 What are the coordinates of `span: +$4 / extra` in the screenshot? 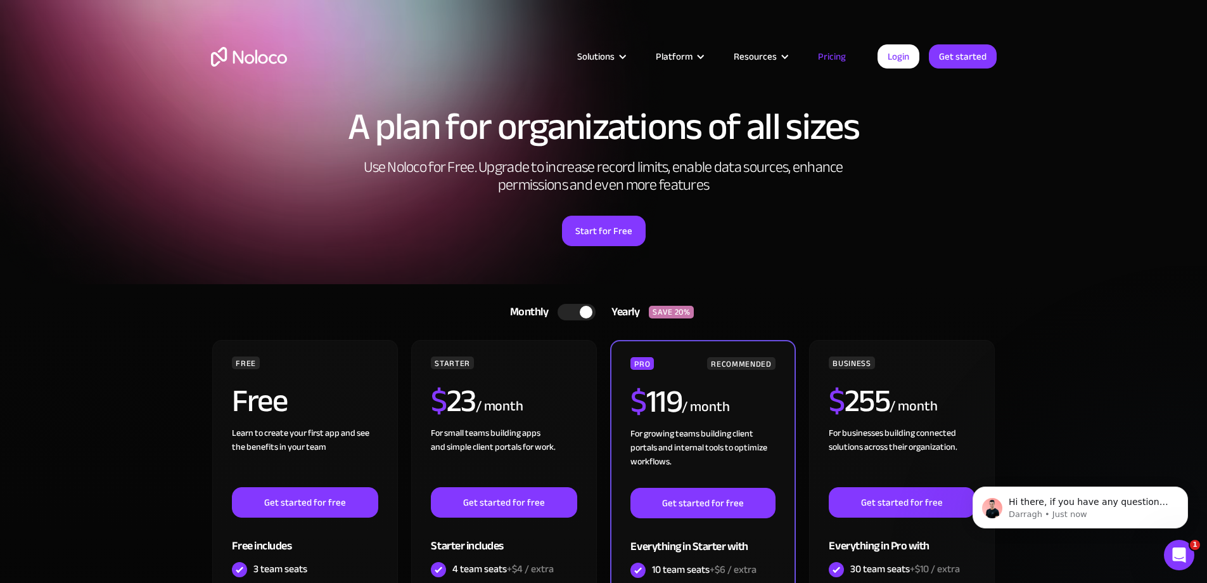 It's located at (531, 569).